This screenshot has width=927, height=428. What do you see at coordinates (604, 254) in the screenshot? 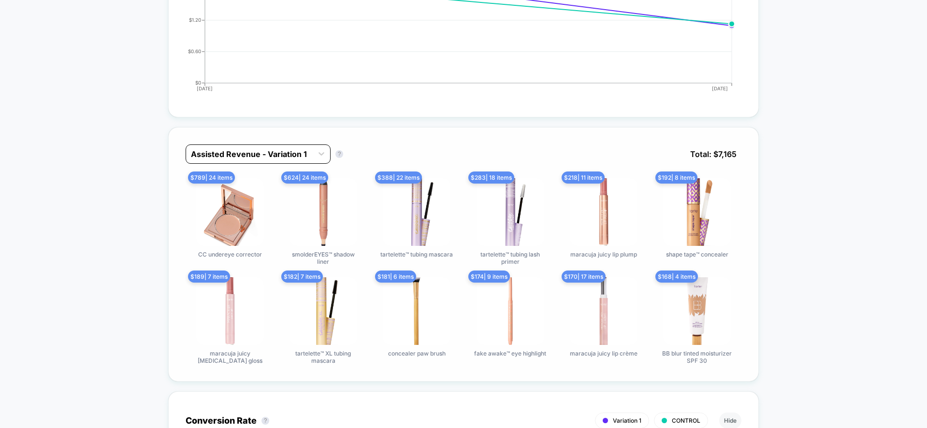
I see `span: maracuja juicy lip plump` at bounding box center [604, 254].